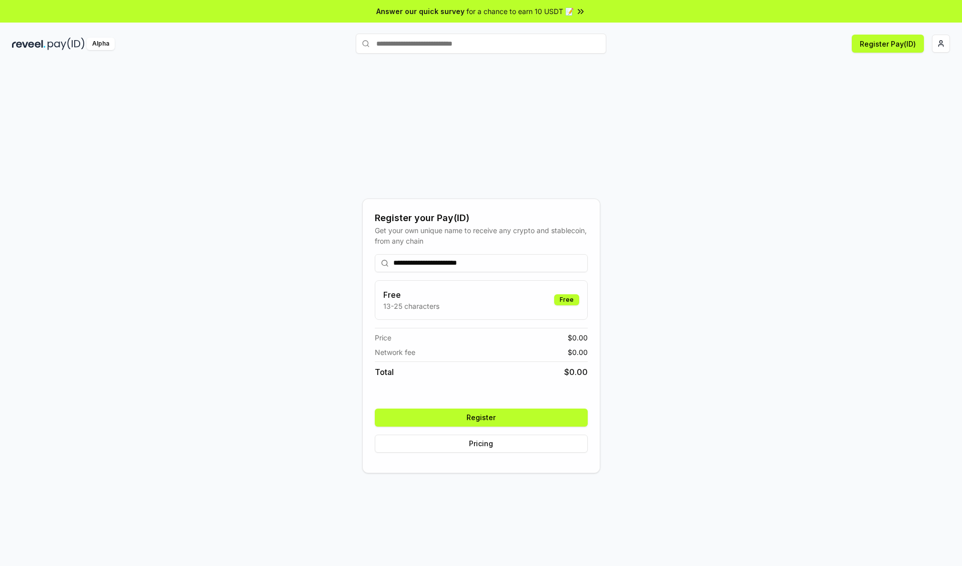  What do you see at coordinates (384, 372) in the screenshot?
I see `span: Total` at bounding box center [384, 372].